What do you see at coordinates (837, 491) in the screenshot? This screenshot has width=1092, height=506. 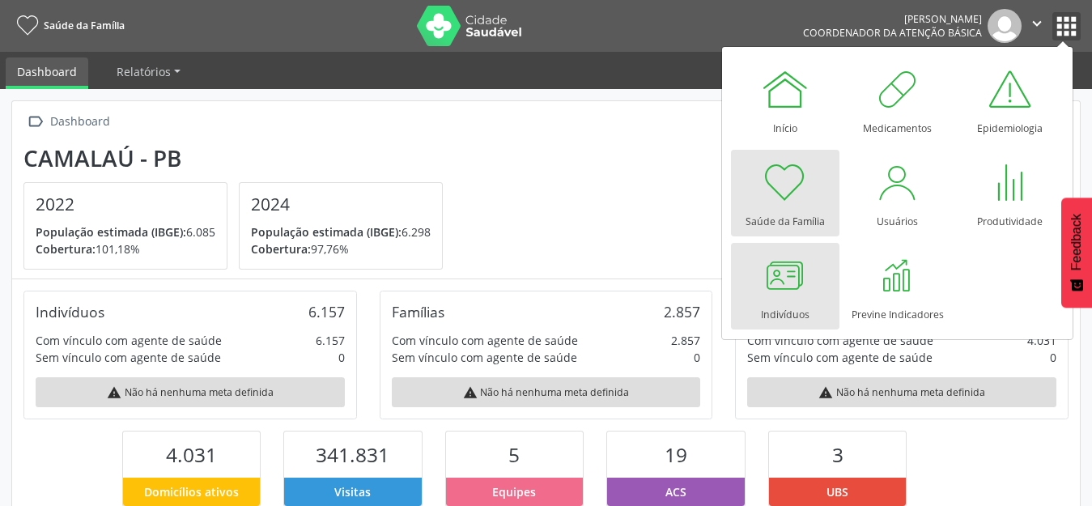 I see `span: UBS` at bounding box center [837, 491].